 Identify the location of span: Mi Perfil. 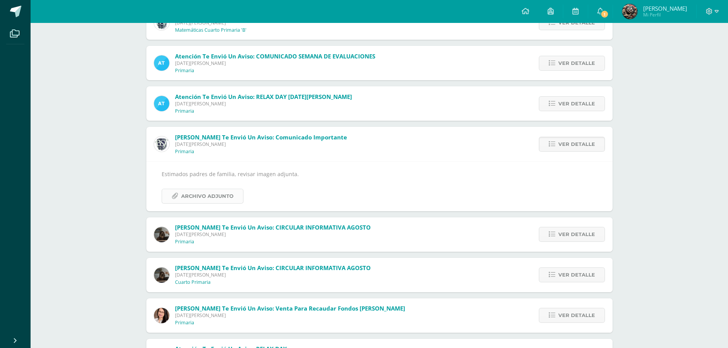
(665, 15).